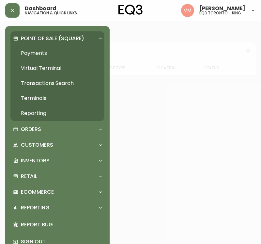  I want to click on div: Retail, so click(58, 176).